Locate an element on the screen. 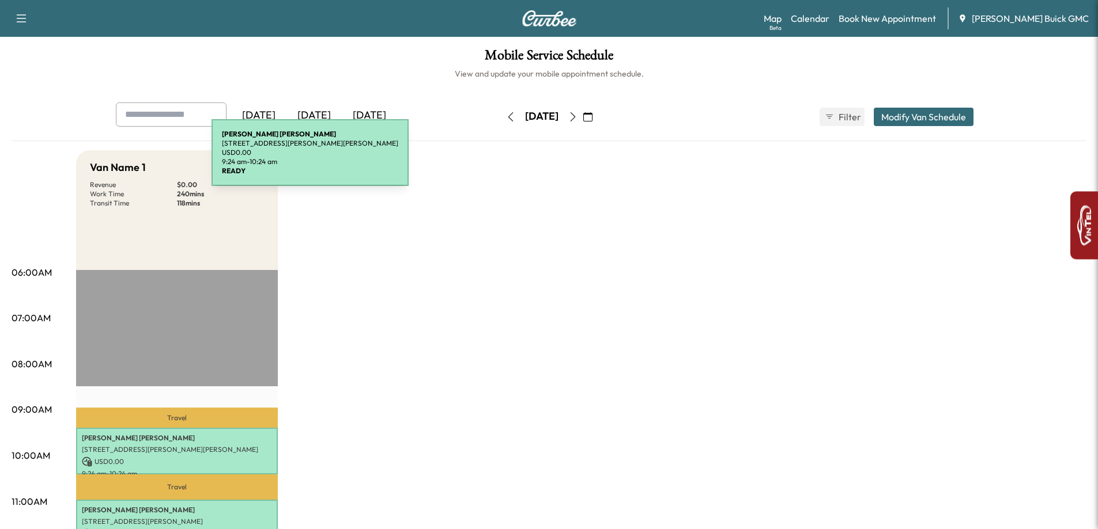 The height and width of the screenshot is (529, 1098). a: MapBeta is located at coordinates (772, 18).